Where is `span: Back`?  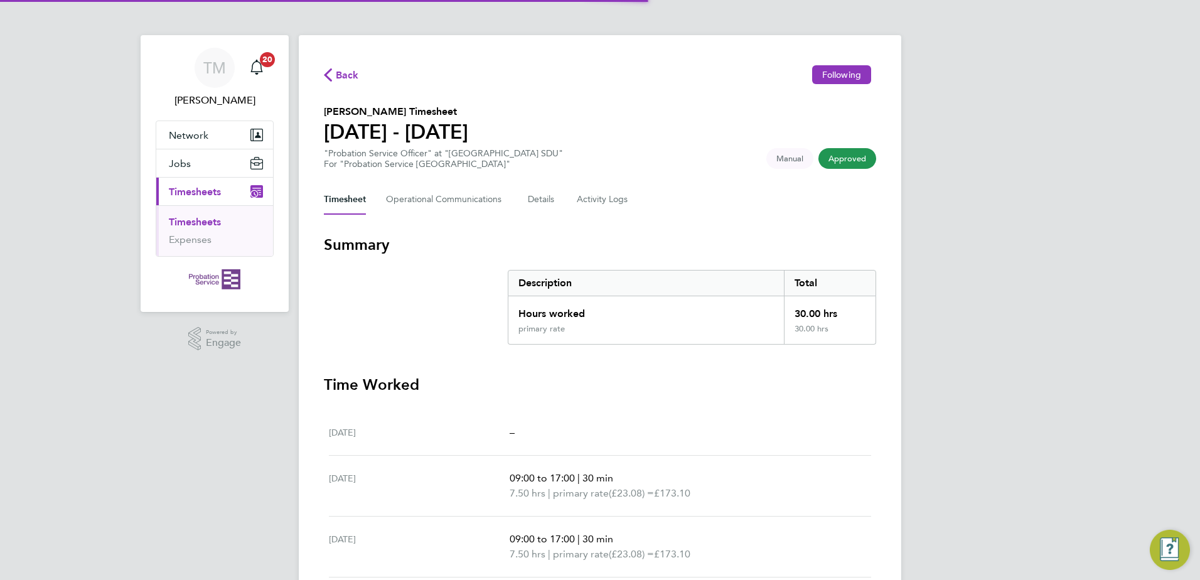 span: Back is located at coordinates (347, 75).